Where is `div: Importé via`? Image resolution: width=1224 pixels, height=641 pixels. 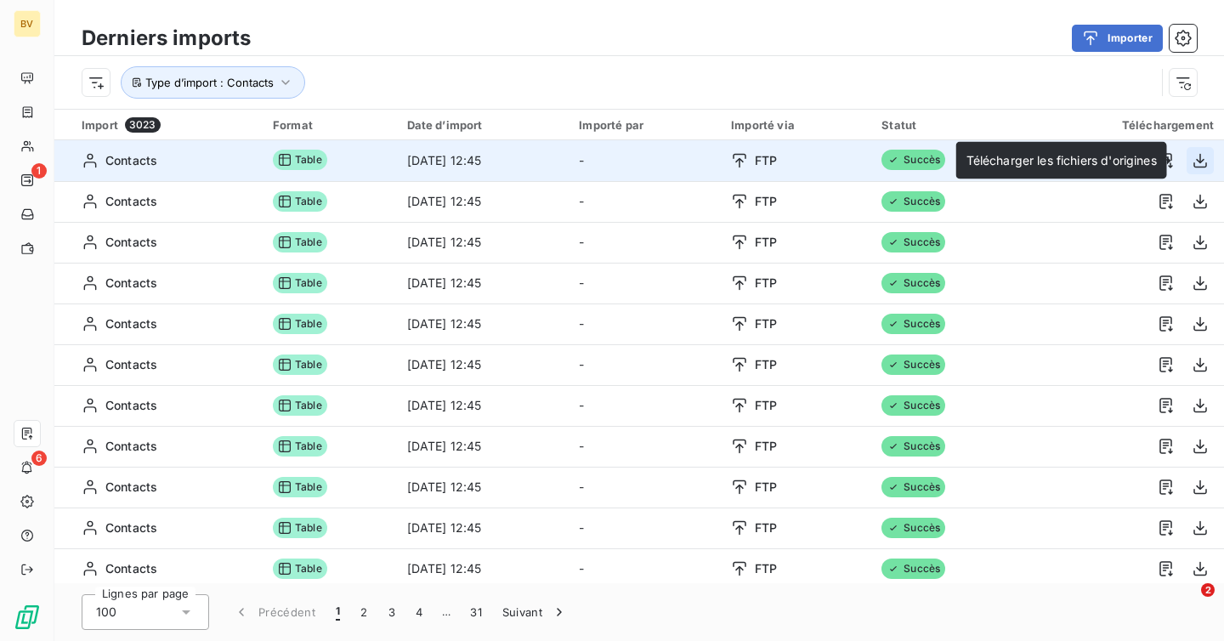 div: Importé via is located at coordinates (796, 125).